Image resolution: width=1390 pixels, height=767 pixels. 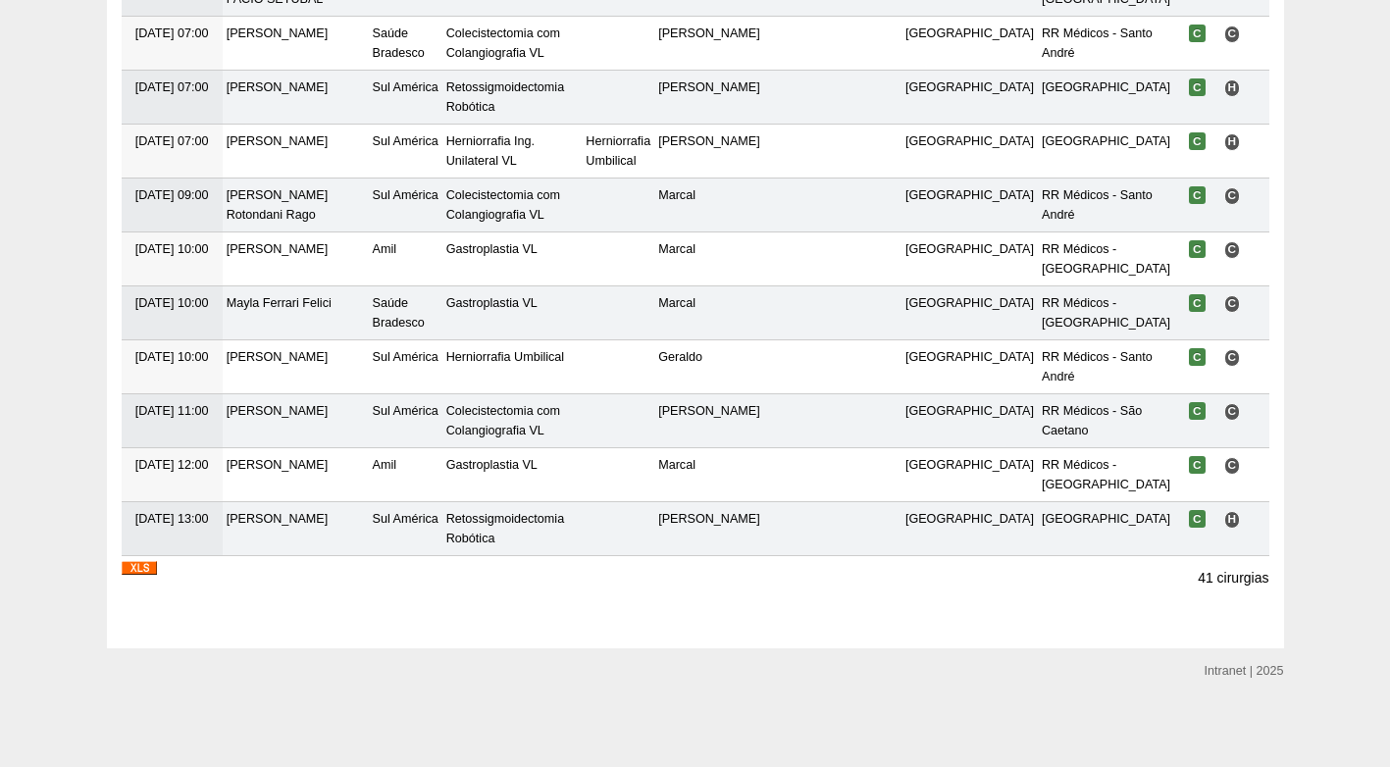 What do you see at coordinates (709, 367) in the screenshot?
I see `td: Geraldo` at bounding box center [709, 367].